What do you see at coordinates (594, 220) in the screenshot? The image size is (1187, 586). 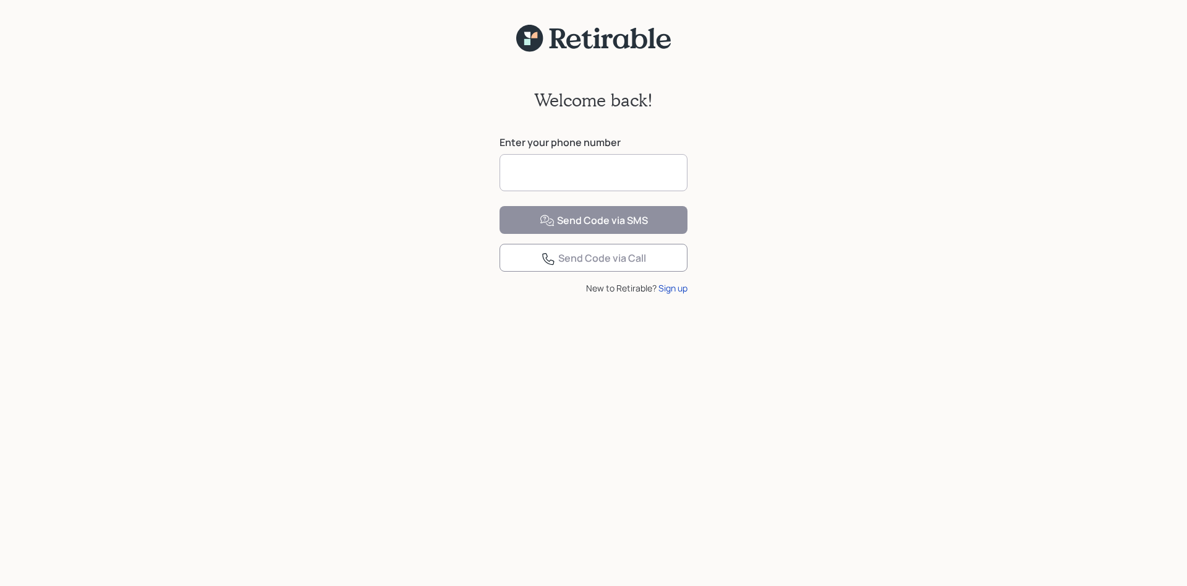 I see `button: Send Code via SMS` at bounding box center [594, 220].